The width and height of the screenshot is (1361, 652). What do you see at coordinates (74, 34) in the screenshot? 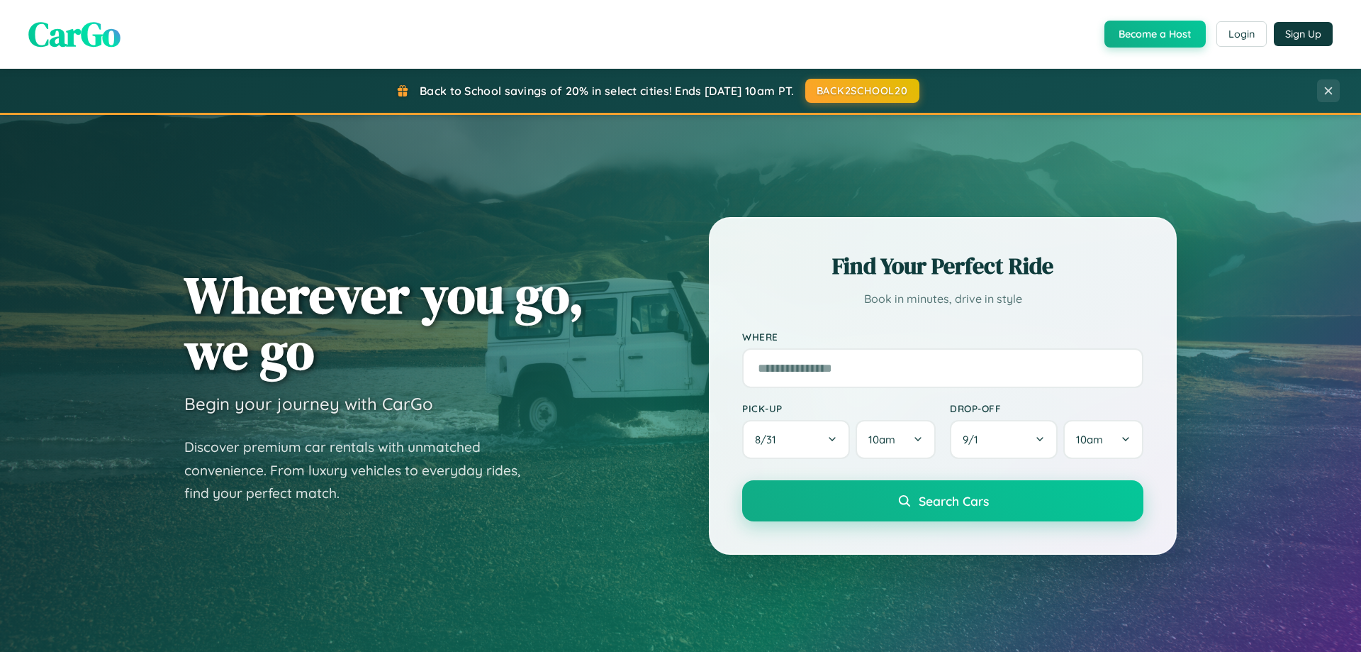
I see `span: CarGo` at bounding box center [74, 34].